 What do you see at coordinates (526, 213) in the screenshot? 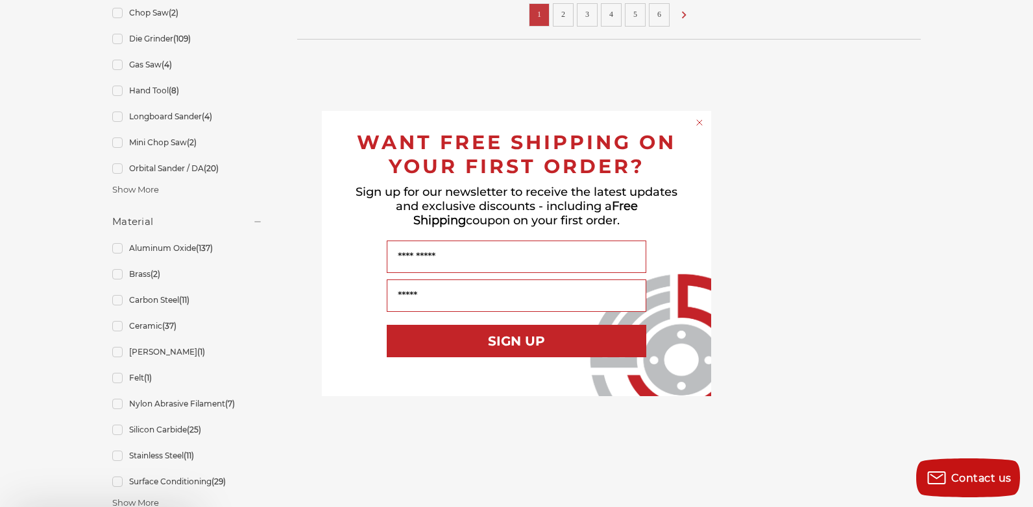
I see `span: Free Shipping` at bounding box center [526, 213].